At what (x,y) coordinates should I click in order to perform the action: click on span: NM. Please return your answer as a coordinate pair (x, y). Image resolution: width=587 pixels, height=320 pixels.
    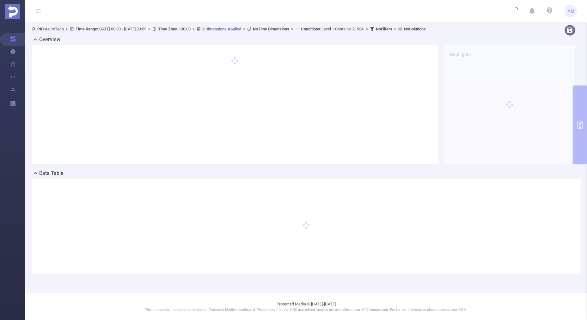
    Looking at the image, I should click on (571, 11).